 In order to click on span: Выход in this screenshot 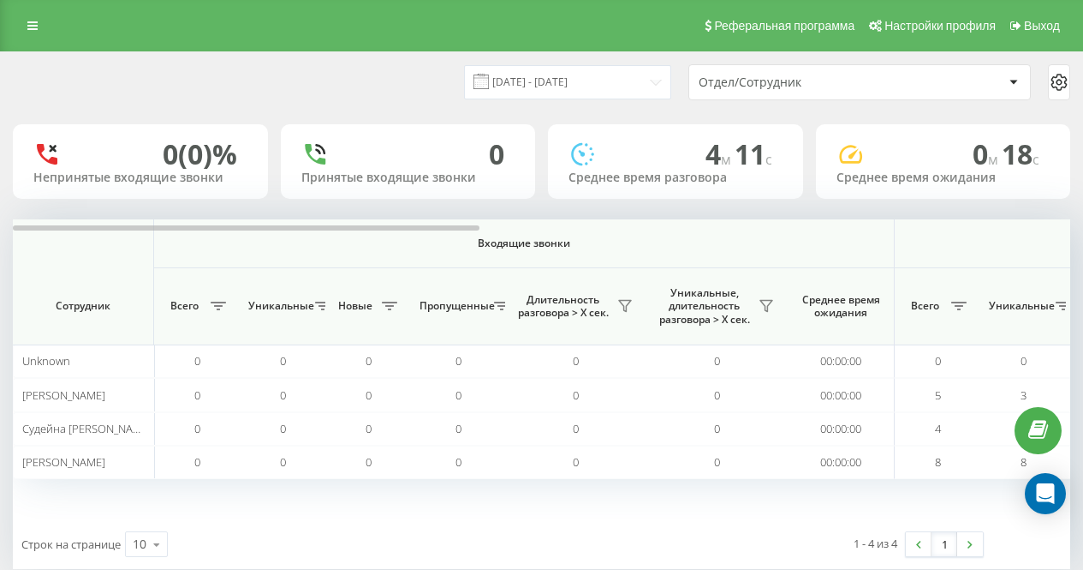, I will do `click(1042, 26)`.